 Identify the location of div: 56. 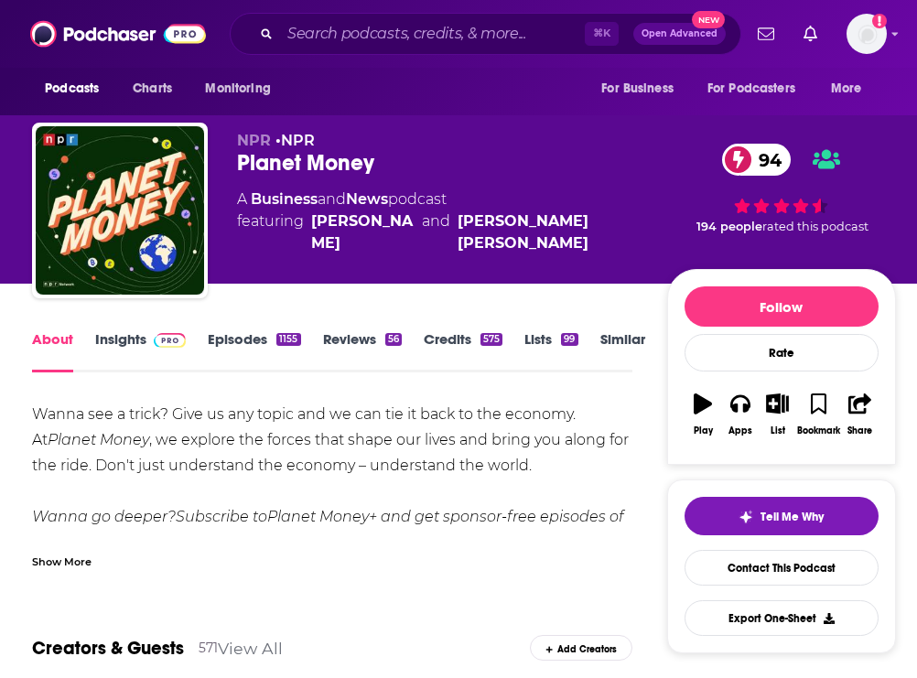
(393, 340).